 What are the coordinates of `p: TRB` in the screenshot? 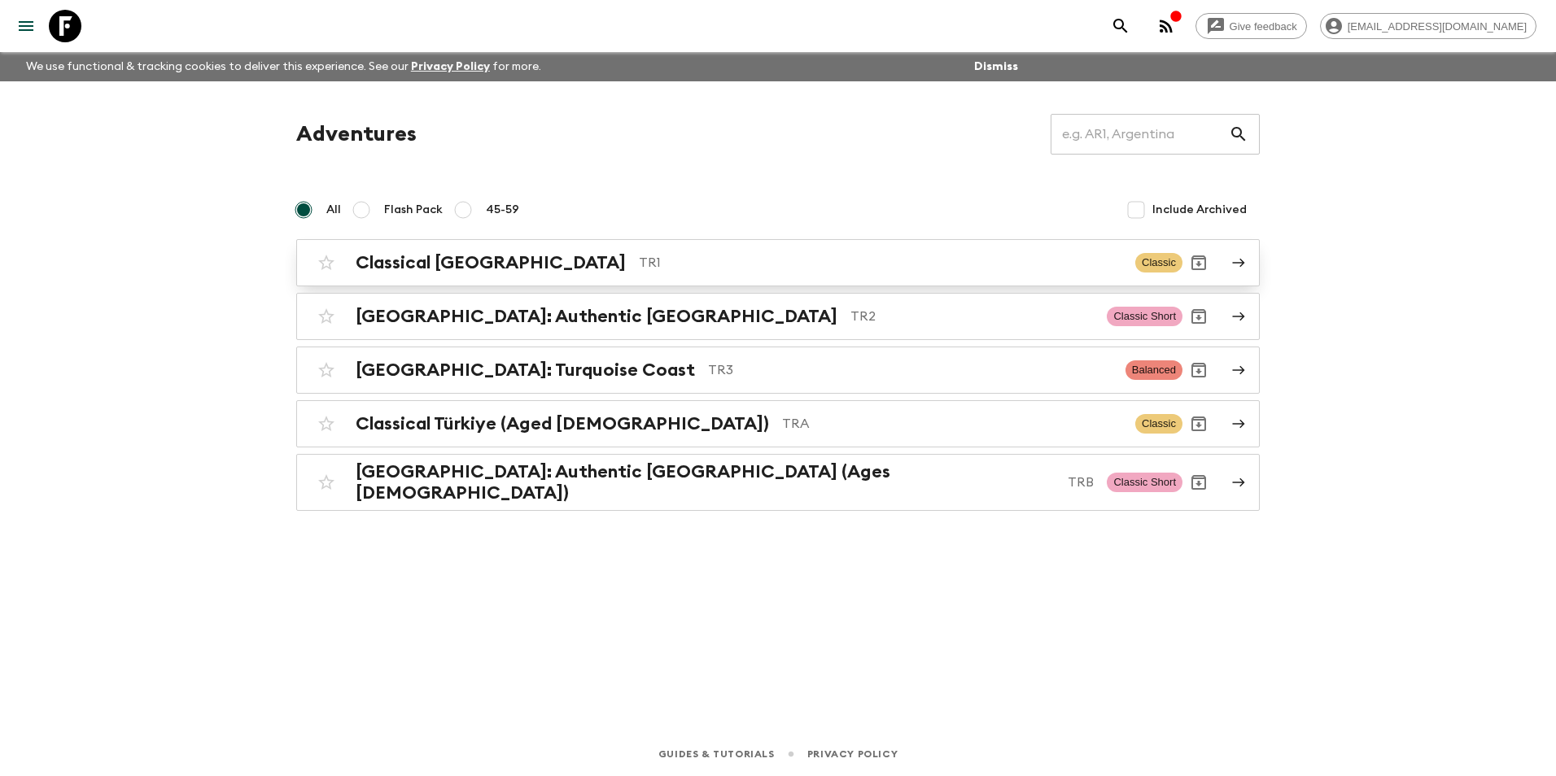 It's located at (1081, 483).